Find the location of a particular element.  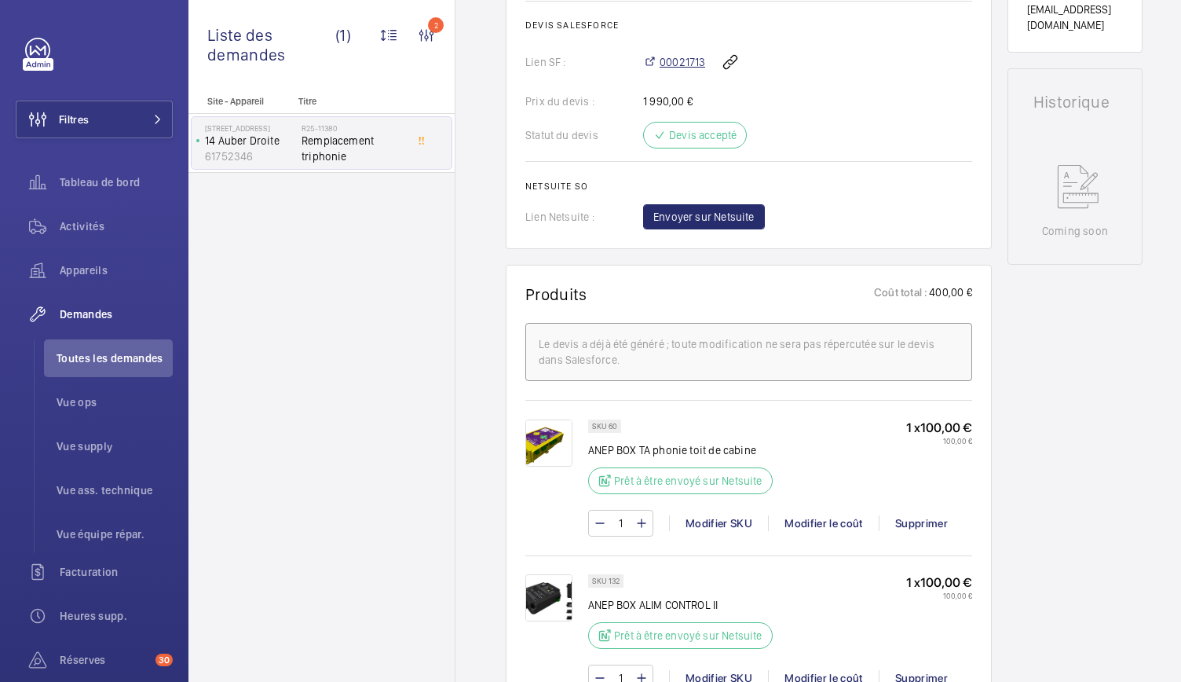

span: Liste des demandes is located at coordinates (271, 45).